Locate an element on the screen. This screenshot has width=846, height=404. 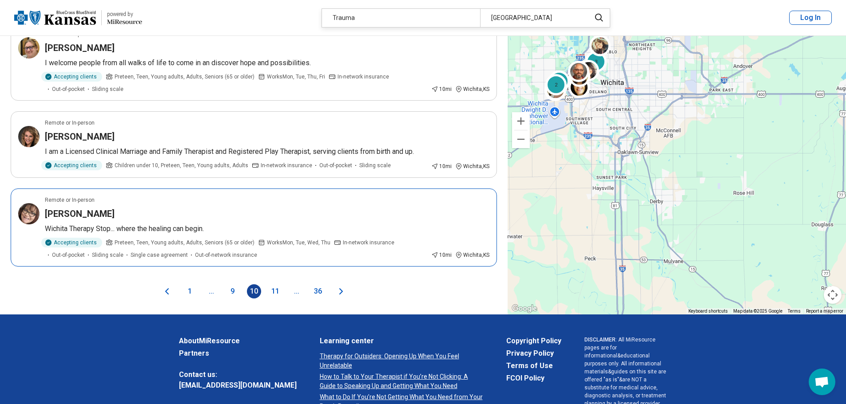
a: AboutMiResource is located at coordinates (237, 341).